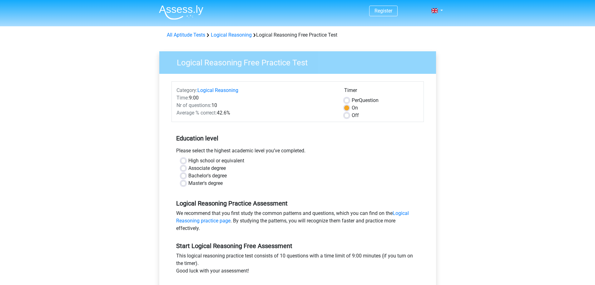 This screenshot has height=285, width=595. I want to click on span: Category:, so click(187, 90).